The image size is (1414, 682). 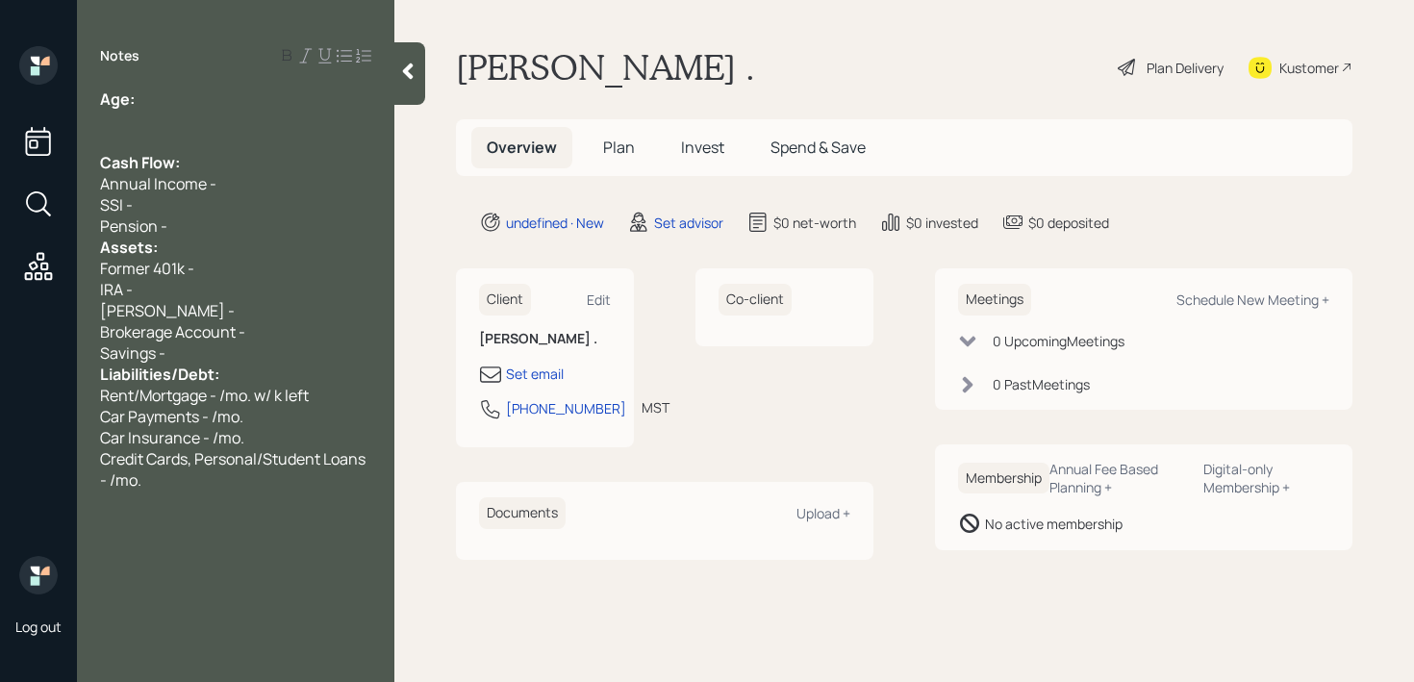 What do you see at coordinates (702, 147) in the screenshot?
I see `span: Invest` at bounding box center [702, 147].